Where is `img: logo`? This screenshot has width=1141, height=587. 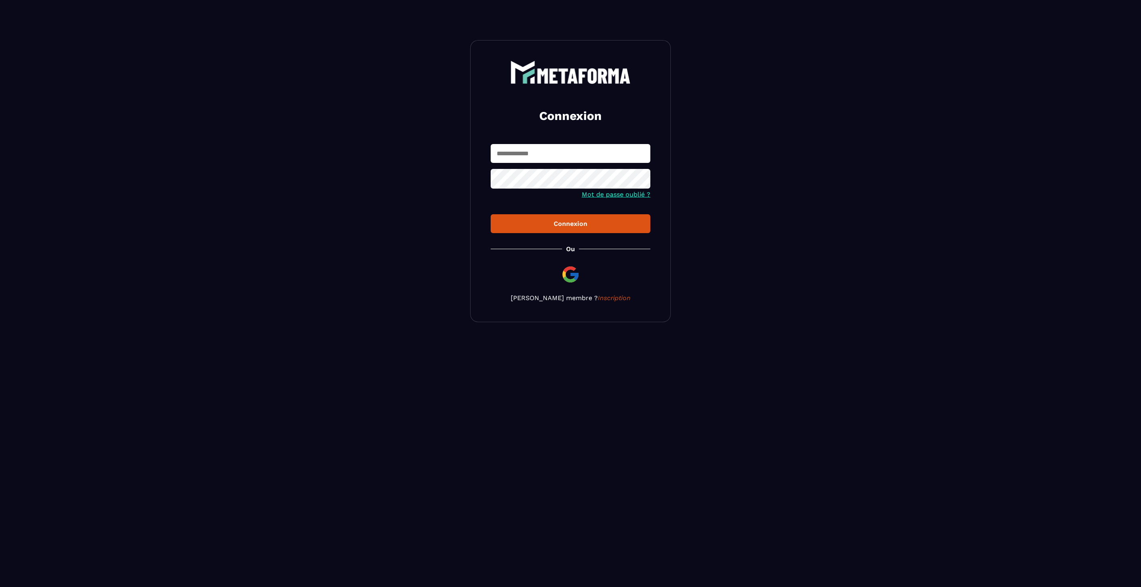
img: logo is located at coordinates (571, 72).